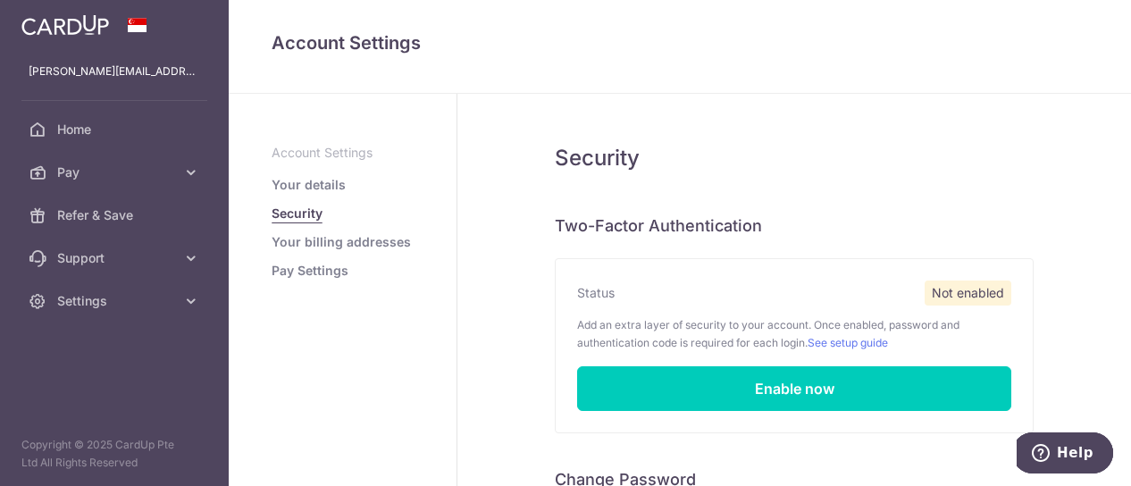  What do you see at coordinates (310, 271) in the screenshot?
I see `a: Pay Settings` at bounding box center [310, 271].